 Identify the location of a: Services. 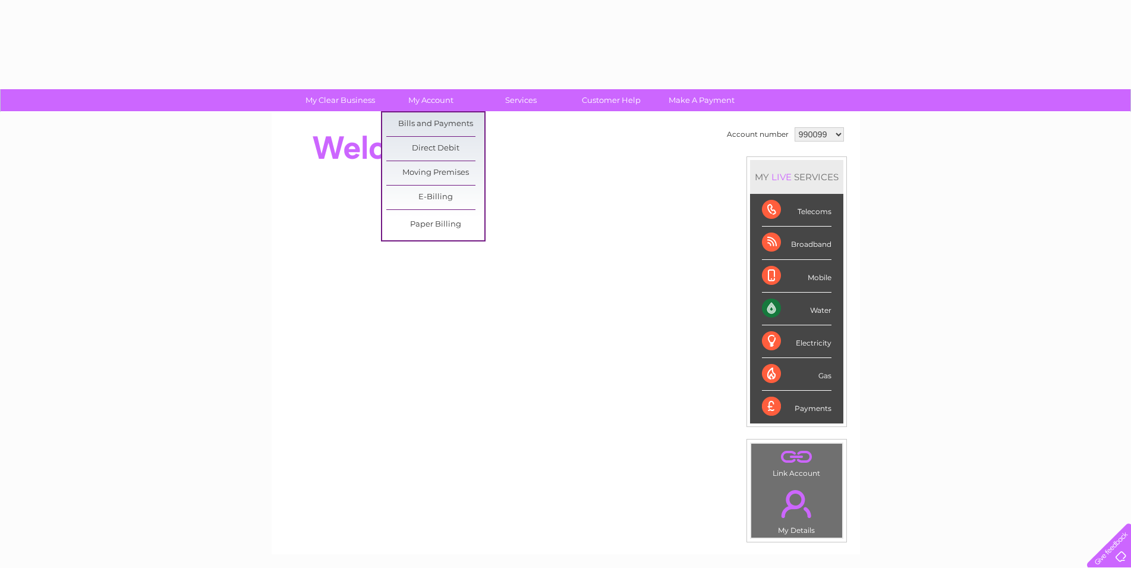
(521, 100).